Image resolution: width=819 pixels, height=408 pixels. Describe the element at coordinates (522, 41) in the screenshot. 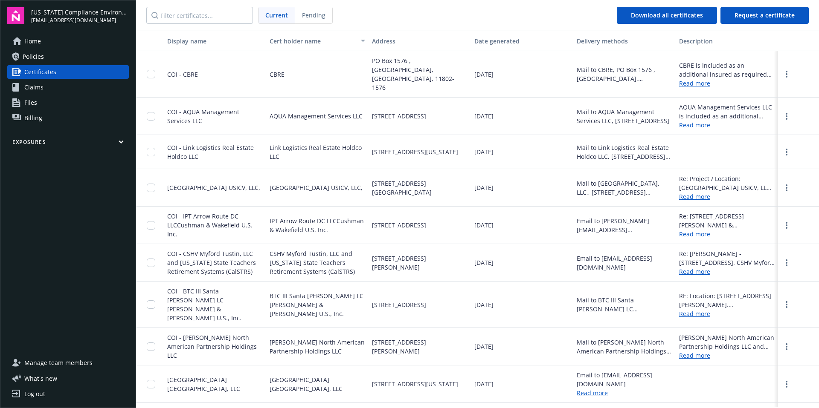

I see `div: Date generated` at that location.